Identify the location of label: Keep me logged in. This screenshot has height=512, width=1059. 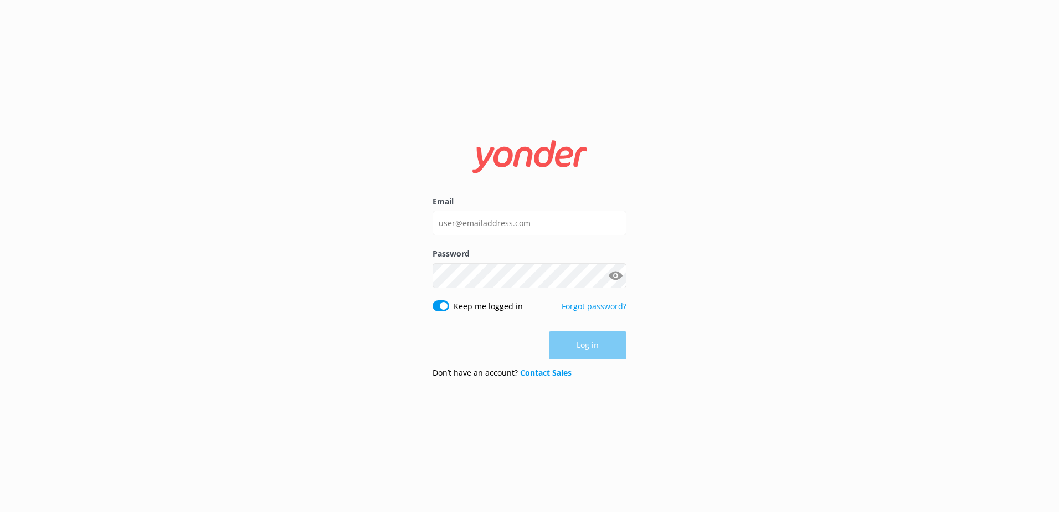
(488, 306).